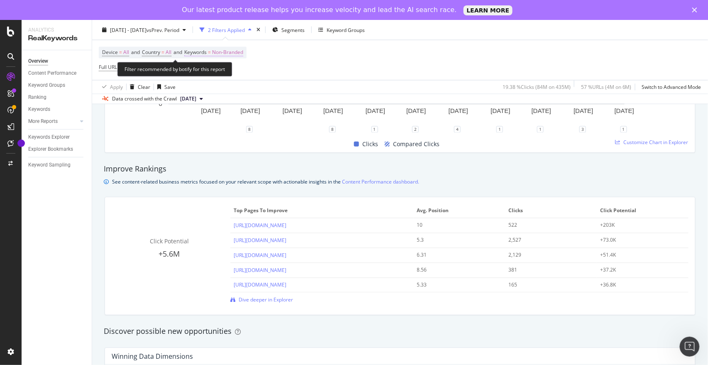  Describe the element at coordinates (110, 52) in the screenshot. I see `span: Device` at that location.